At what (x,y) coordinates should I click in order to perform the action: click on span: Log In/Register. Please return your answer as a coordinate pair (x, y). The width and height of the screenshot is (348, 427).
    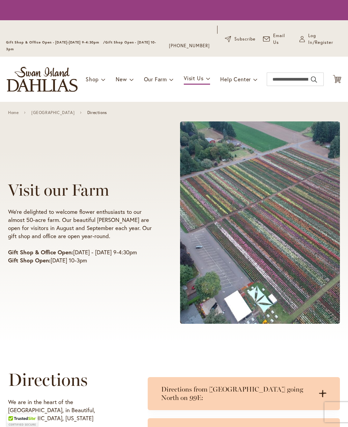
    Looking at the image, I should click on (325, 39).